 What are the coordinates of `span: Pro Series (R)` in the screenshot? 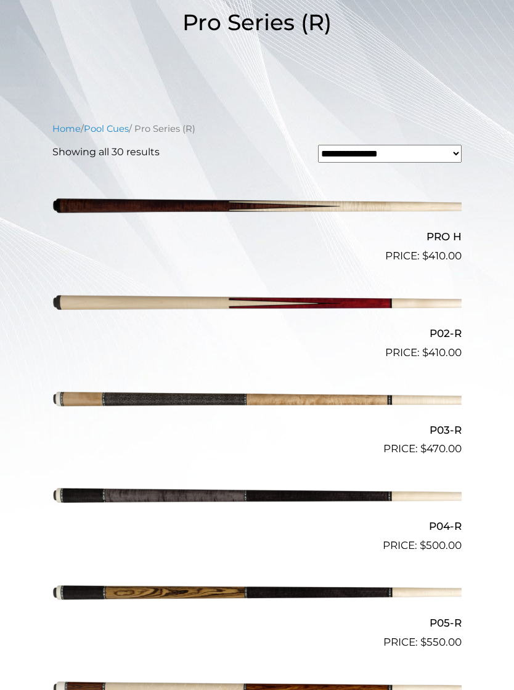 It's located at (257, 23).